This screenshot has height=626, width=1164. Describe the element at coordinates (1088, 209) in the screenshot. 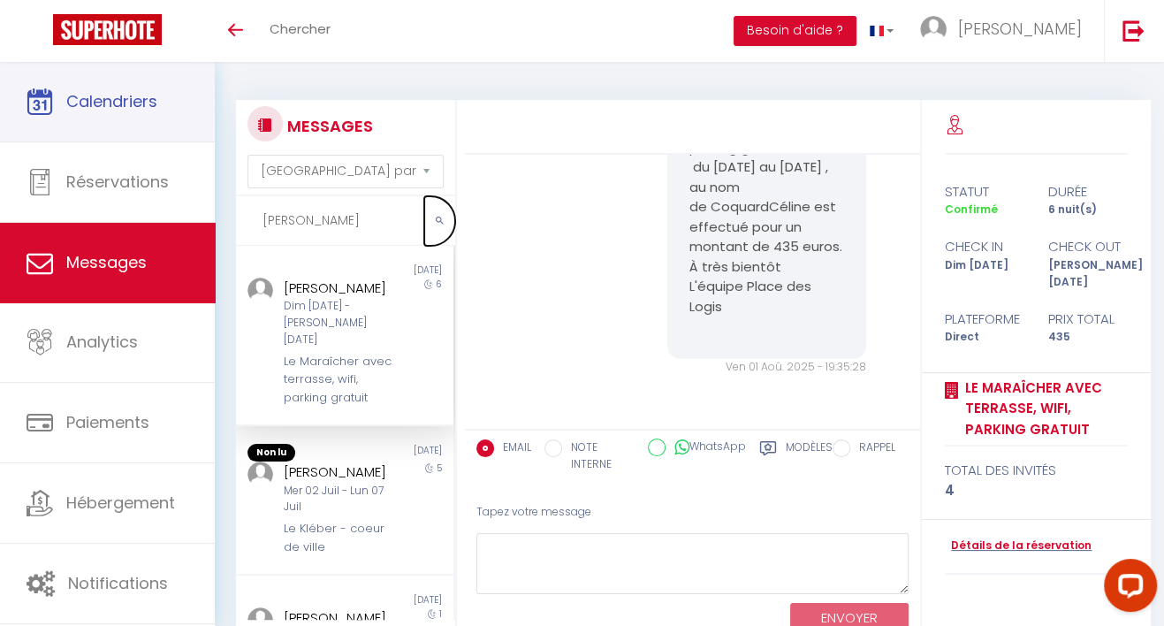

I see `div: 6 nuit(s)` at that location.